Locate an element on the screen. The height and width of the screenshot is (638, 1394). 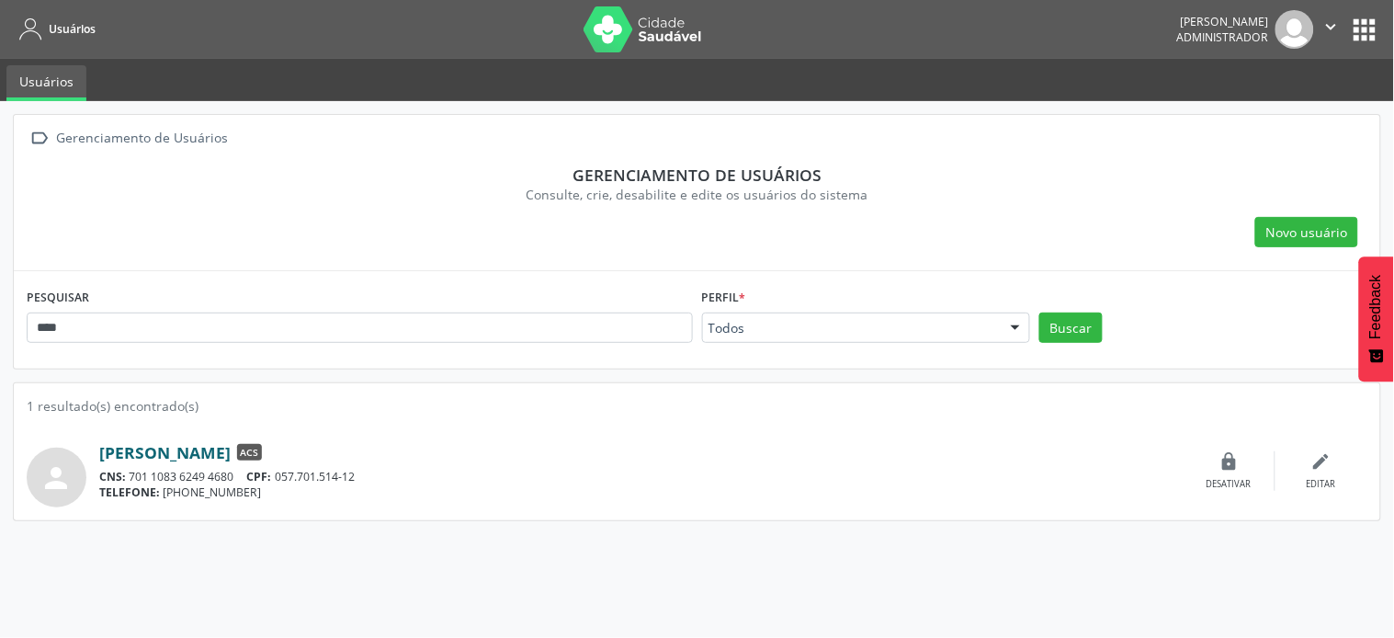
button: Buscar is located at coordinates (1071, 328).